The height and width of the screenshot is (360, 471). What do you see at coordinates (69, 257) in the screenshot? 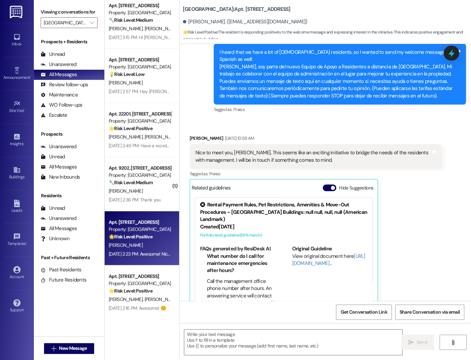
I see `div: Past + Future Residents` at bounding box center [69, 257].